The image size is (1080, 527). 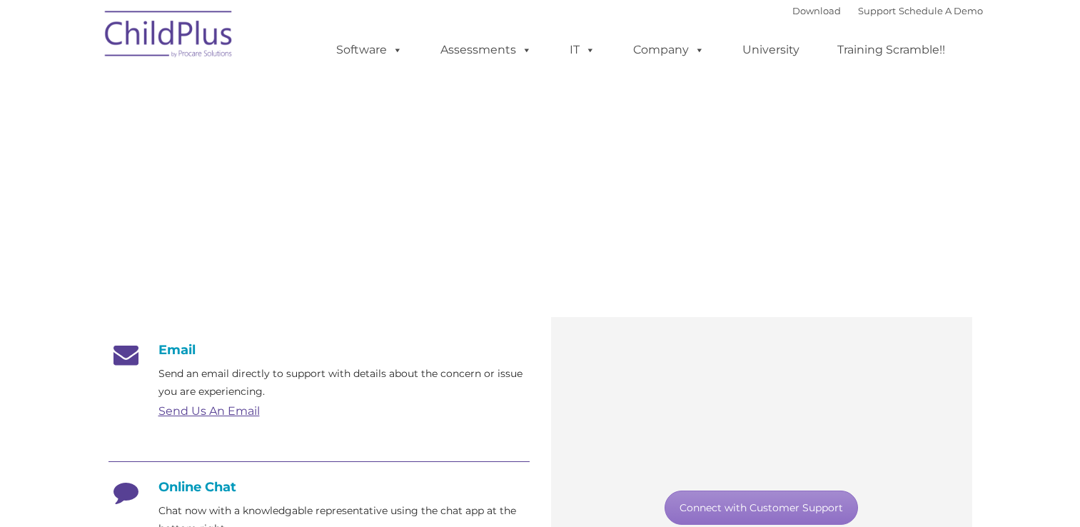 What do you see at coordinates (668, 370) in the screenshot?
I see `span: LiveSupport with Splashtop` at bounding box center [668, 370].